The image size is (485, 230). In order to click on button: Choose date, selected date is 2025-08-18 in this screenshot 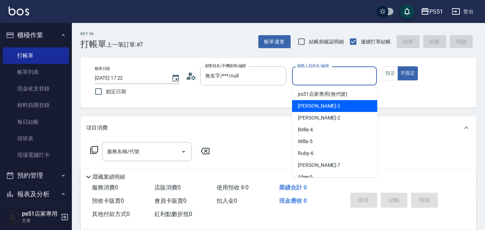, I will do `click(176, 78)`.